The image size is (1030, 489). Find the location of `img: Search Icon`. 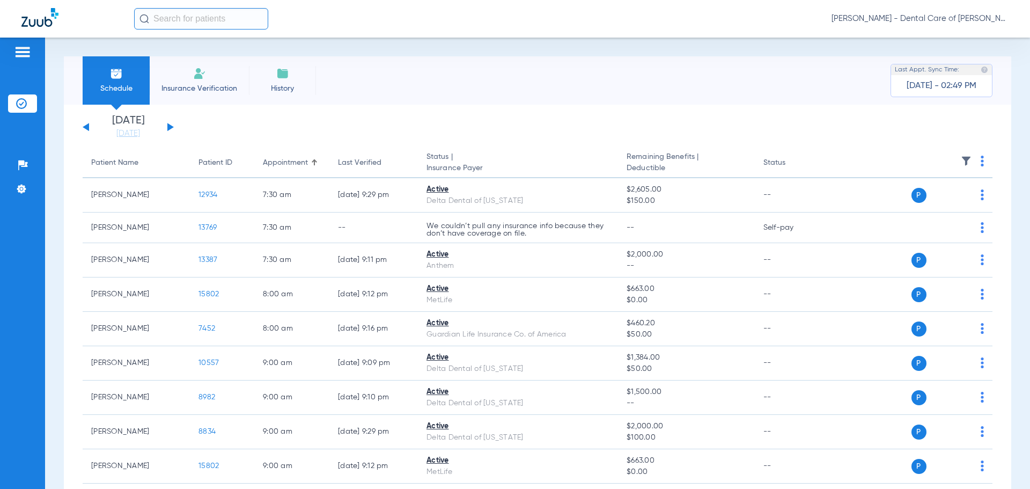

img: Search Icon is located at coordinates (144, 19).